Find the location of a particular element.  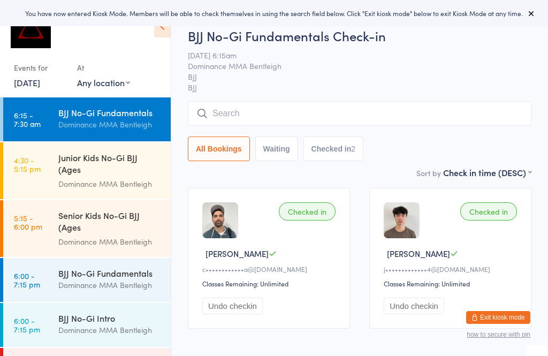

div: Check in time (DESC) is located at coordinates (487, 172).